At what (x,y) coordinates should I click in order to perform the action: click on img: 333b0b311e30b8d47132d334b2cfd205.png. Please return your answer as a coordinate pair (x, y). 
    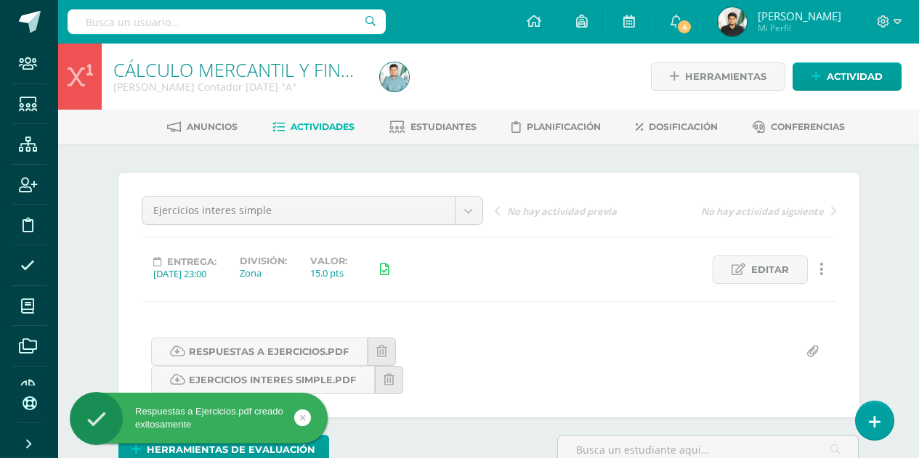
    Looking at the image, I should click on (732, 22).